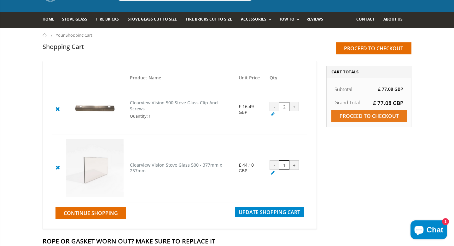  Describe the element at coordinates (63, 46) in the screenshot. I see `h1: Shopping Cart` at that location.